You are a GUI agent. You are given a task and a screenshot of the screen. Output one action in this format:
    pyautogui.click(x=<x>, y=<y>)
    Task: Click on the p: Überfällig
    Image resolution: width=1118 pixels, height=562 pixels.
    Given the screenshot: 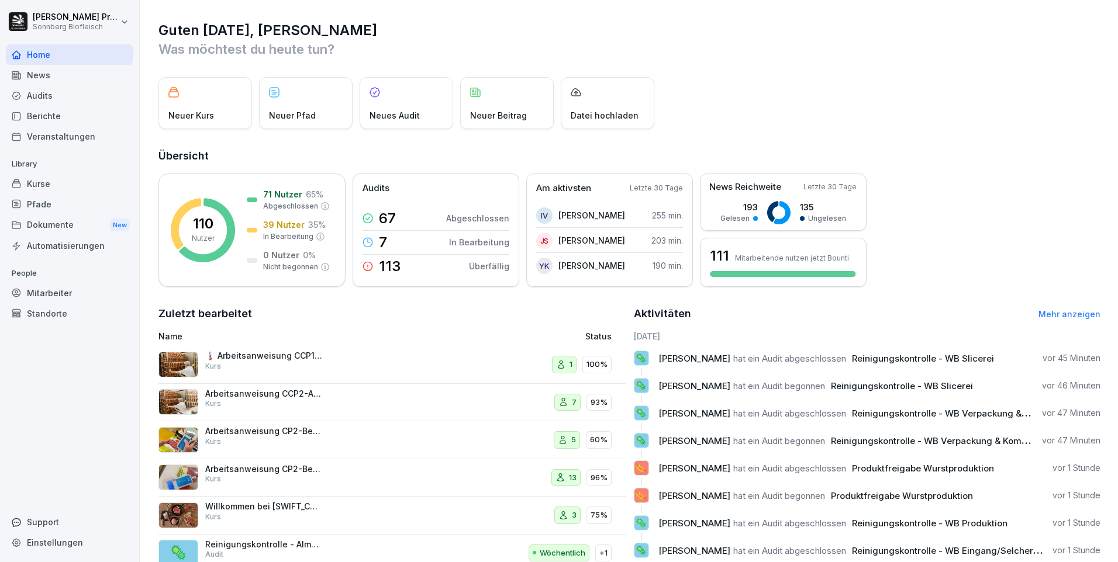 What is the action you would take?
    pyautogui.click(x=489, y=266)
    